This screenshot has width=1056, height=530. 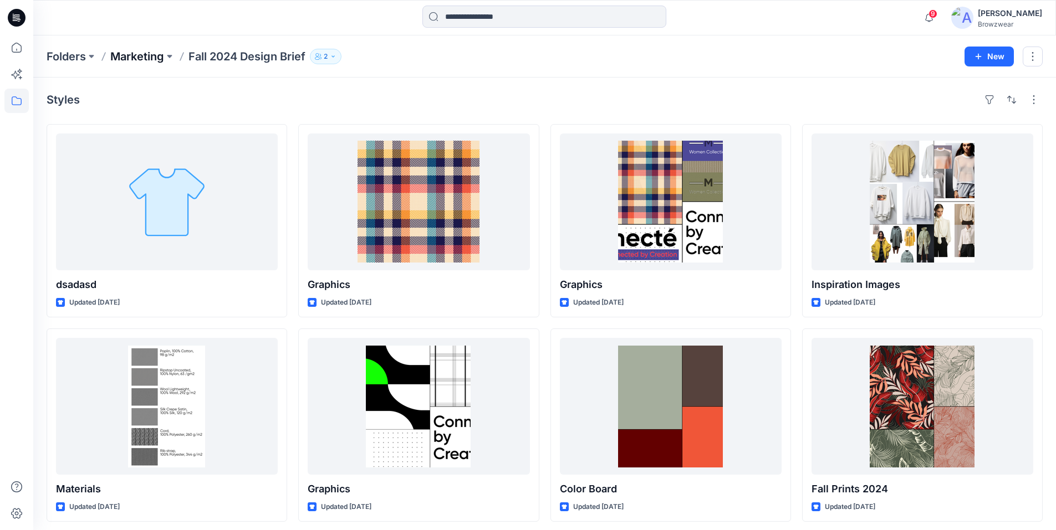 What do you see at coordinates (167, 202) in the screenshot?
I see `a: dsadasd` at bounding box center [167, 202].